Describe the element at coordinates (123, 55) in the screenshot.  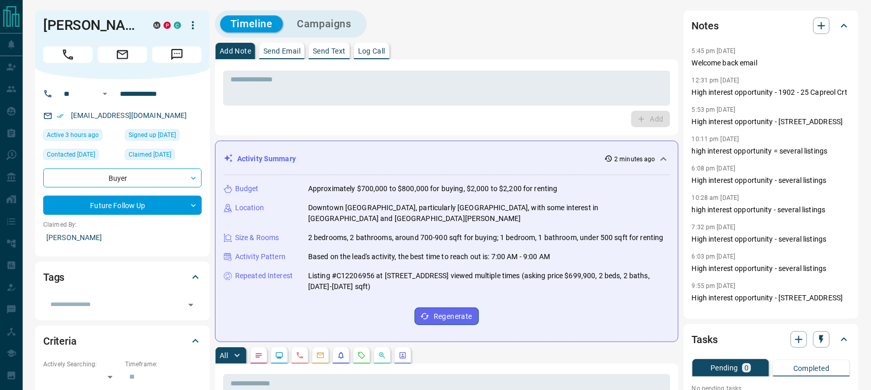
I see `span: Email` at that location.